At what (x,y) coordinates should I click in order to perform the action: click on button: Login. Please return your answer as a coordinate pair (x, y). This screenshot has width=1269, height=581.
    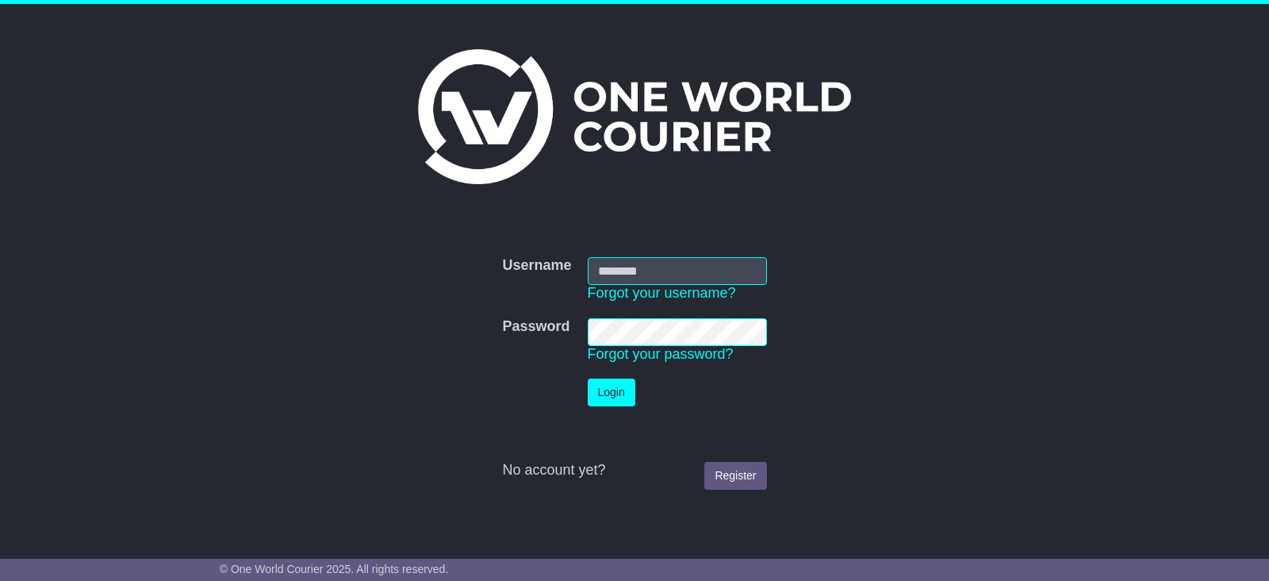
    Looking at the image, I should click on (611, 392).